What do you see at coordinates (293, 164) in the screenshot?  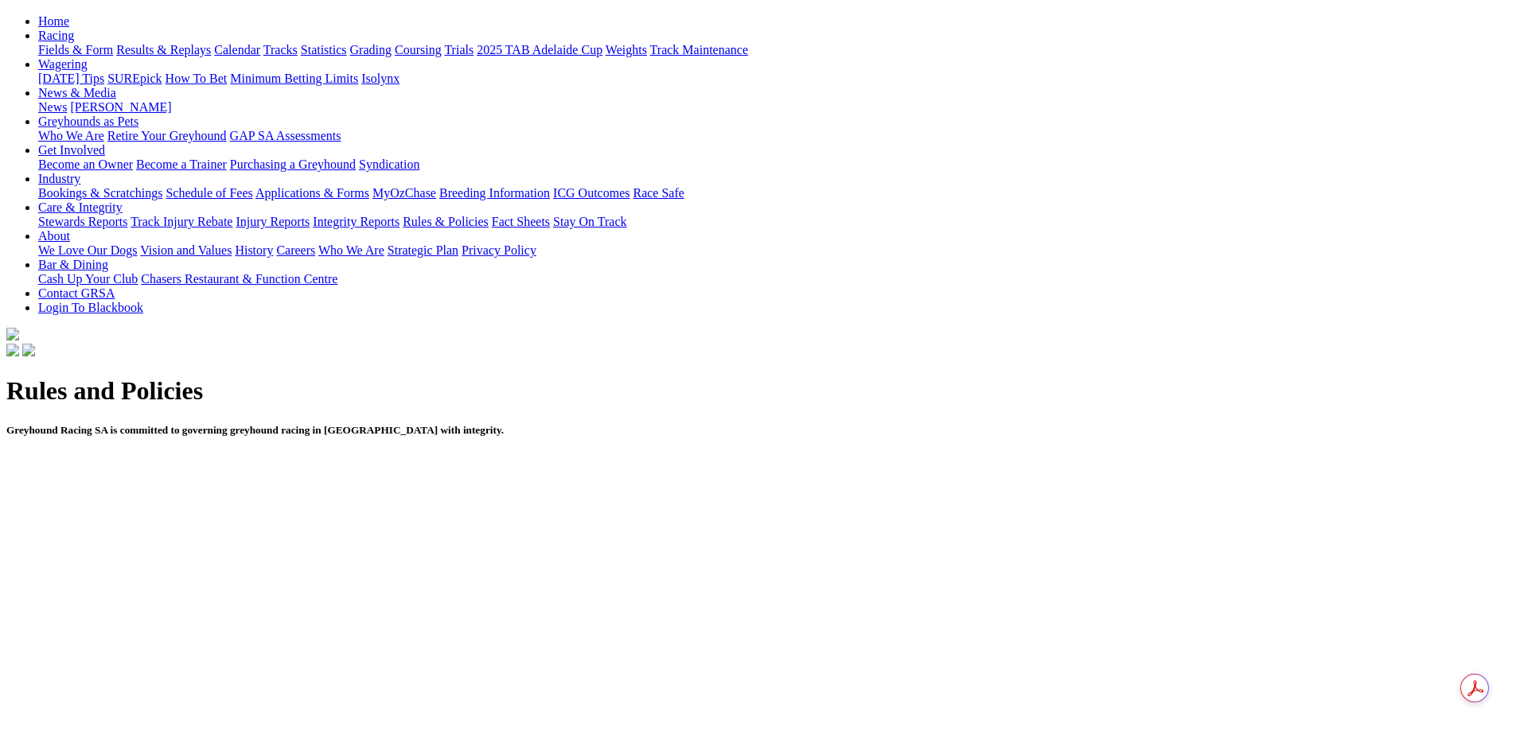 I see `a: Purchasing a Greyhound` at bounding box center [293, 164].